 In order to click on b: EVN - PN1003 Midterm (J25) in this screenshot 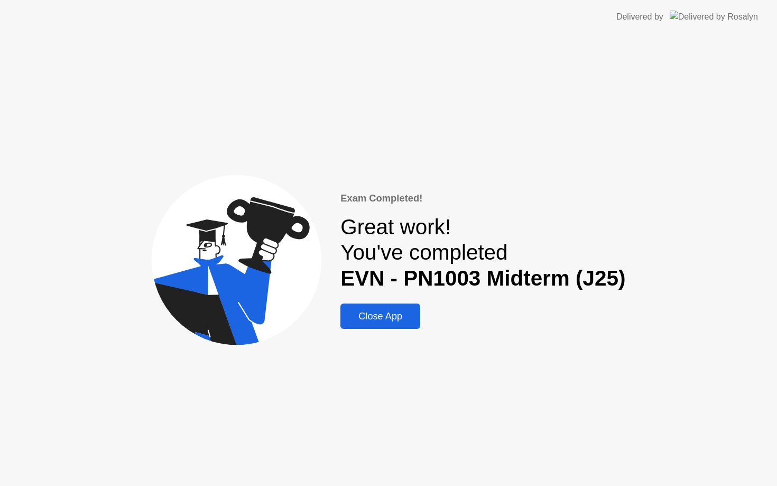, I will do `click(483, 278)`.